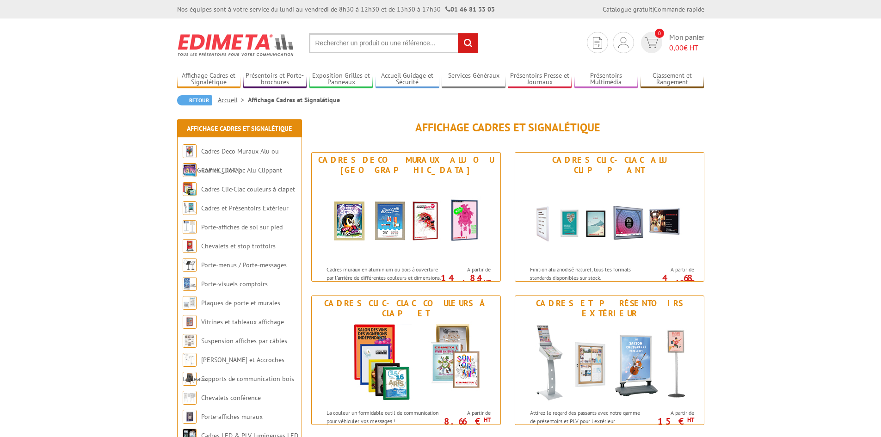  What do you see at coordinates (465, 281) in the screenshot?
I see `p: 14.84 €` at bounding box center [465, 281].